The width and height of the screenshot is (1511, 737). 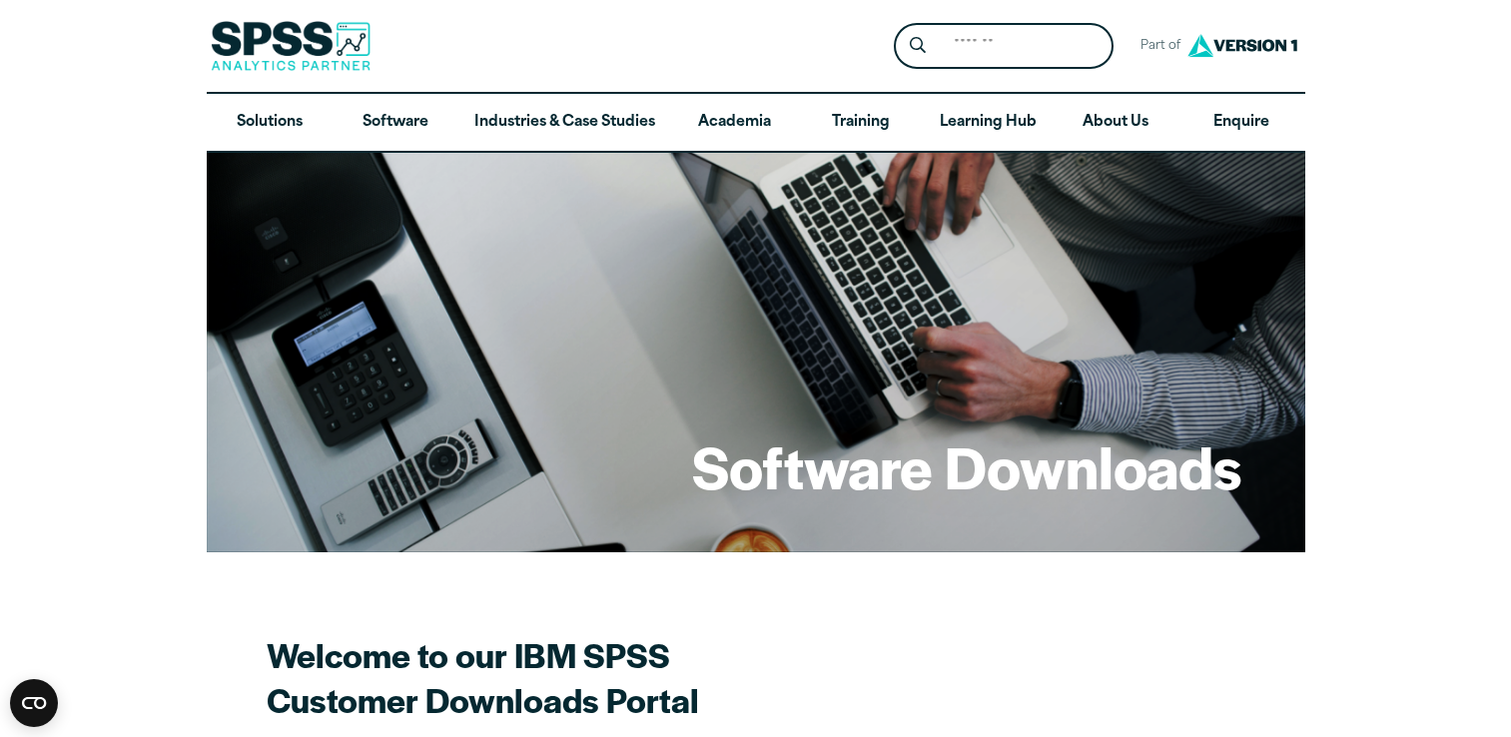 I want to click on span: Part of, so click(x=1156, y=46).